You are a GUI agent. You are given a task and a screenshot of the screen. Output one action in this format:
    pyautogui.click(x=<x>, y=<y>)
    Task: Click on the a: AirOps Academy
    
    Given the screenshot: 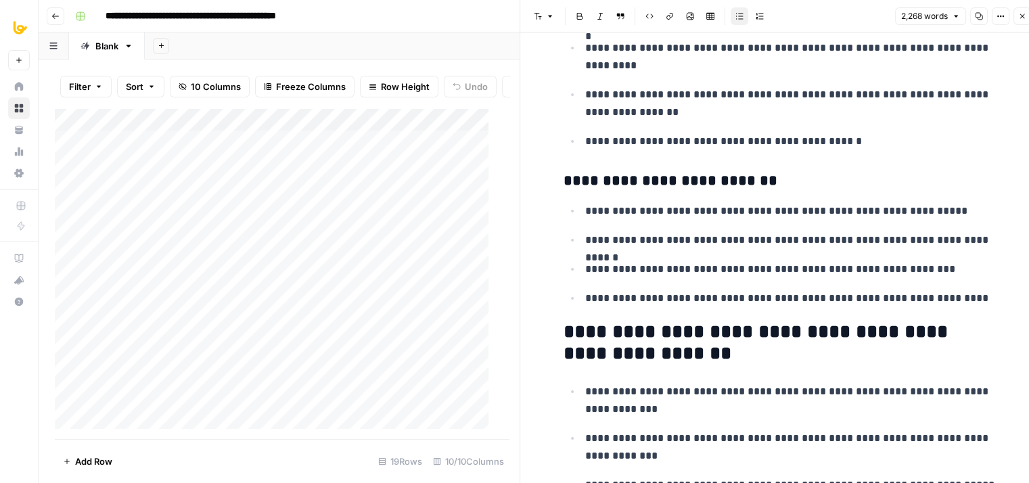 What is the action you would take?
    pyautogui.click(x=19, y=258)
    